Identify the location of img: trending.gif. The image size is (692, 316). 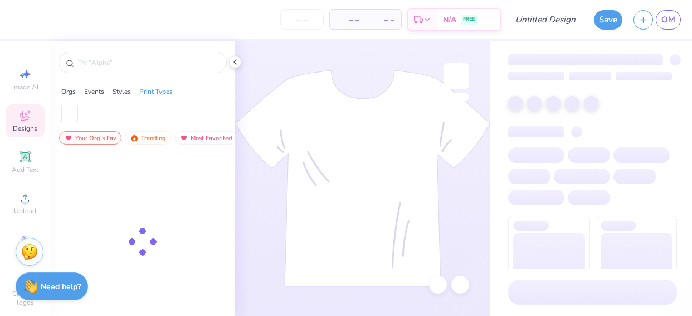
(134, 138).